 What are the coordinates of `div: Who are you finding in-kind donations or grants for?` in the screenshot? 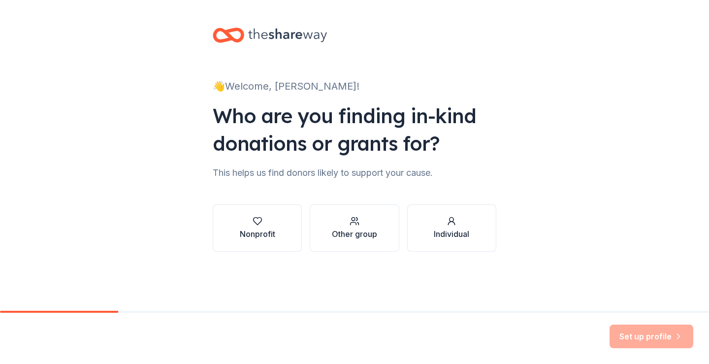 It's located at (355, 130).